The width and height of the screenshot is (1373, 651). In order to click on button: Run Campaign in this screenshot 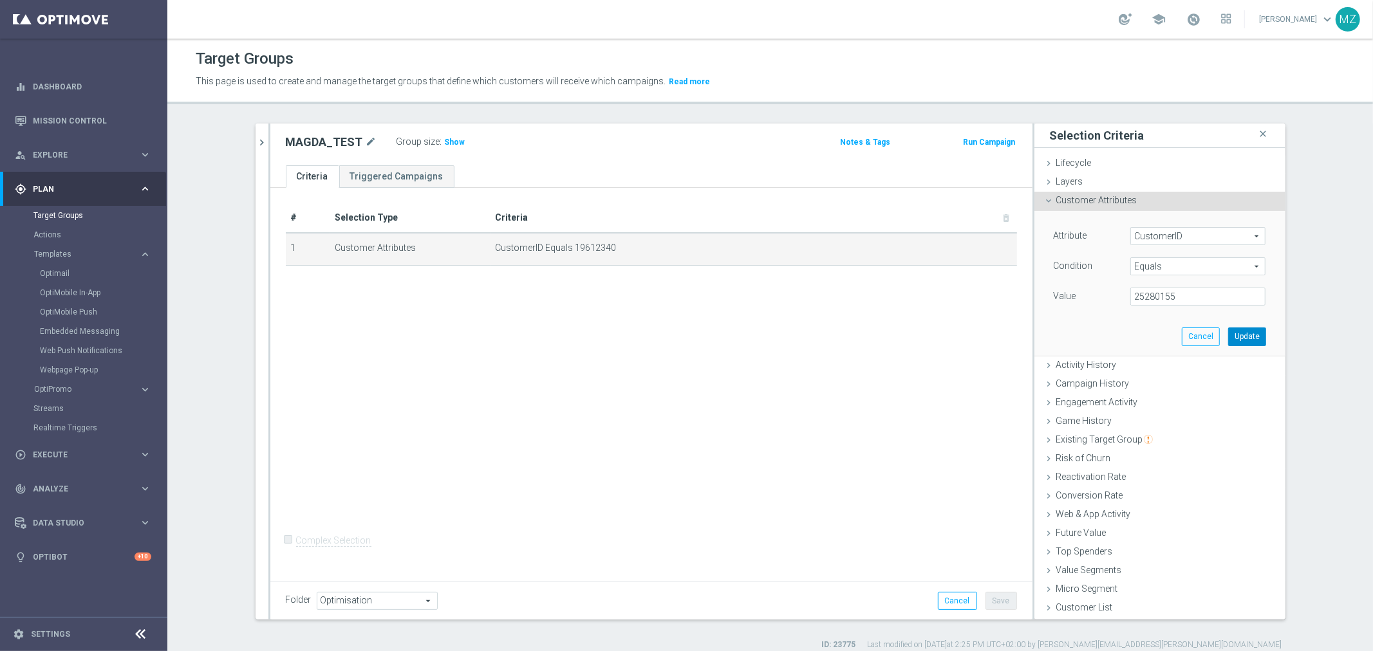, I will do `click(989, 142)`.